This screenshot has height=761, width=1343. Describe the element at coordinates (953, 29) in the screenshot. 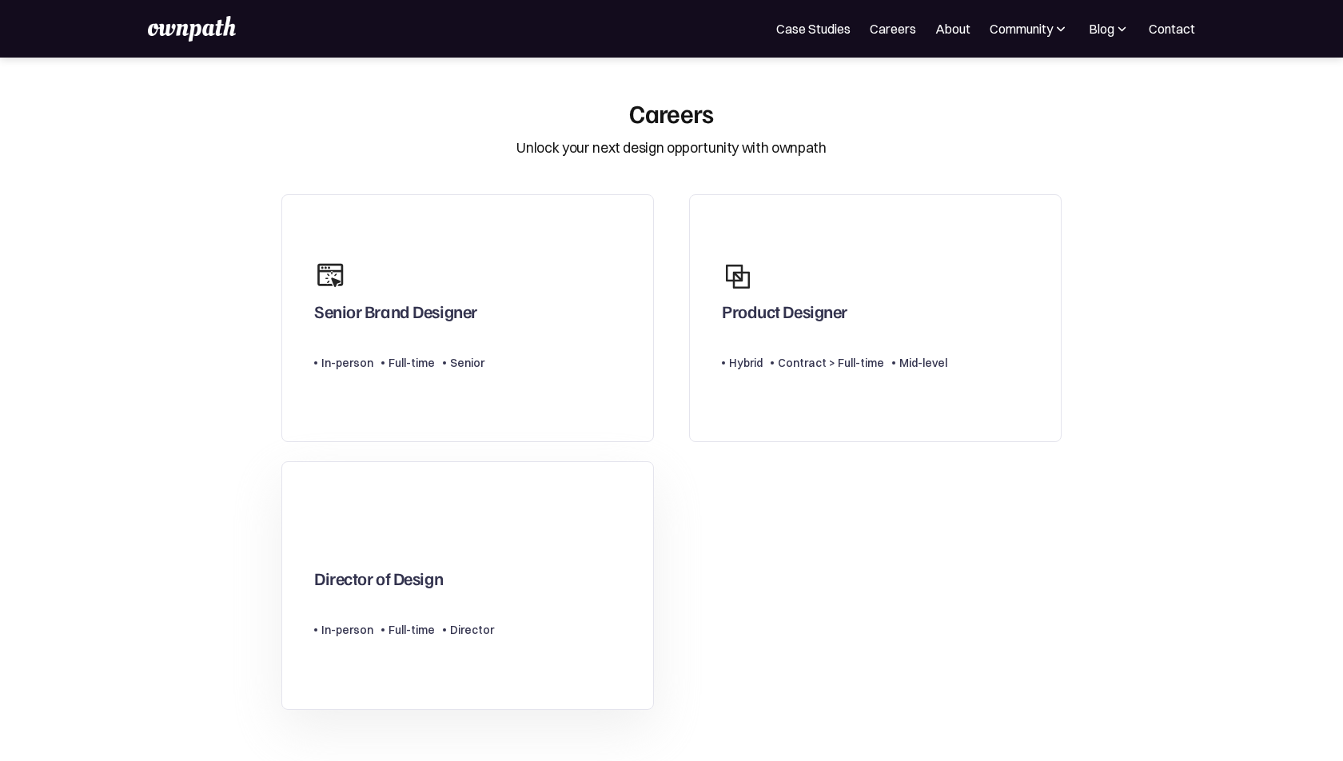

I see `a: About` at that location.